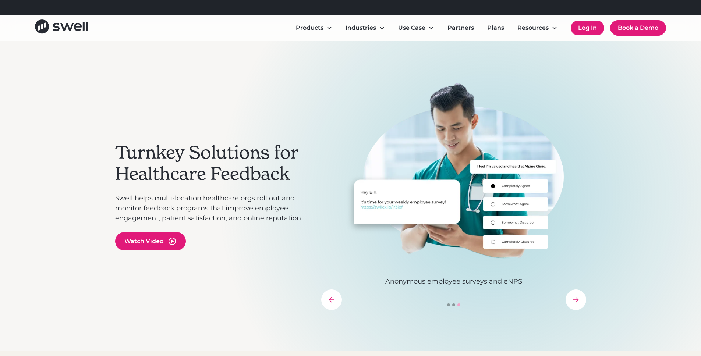 The width and height of the screenshot is (701, 356). Describe the element at coordinates (144, 241) in the screenshot. I see `div: Watch Video` at that location.